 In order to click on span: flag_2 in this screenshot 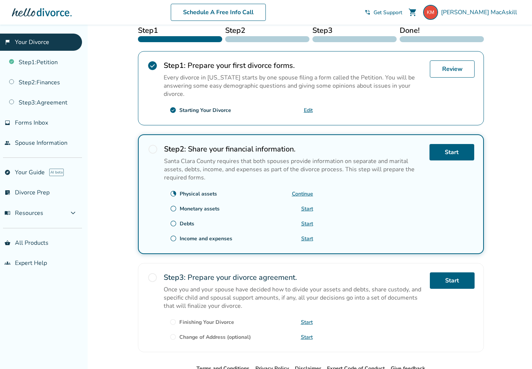, I will do `click(7, 42)`.